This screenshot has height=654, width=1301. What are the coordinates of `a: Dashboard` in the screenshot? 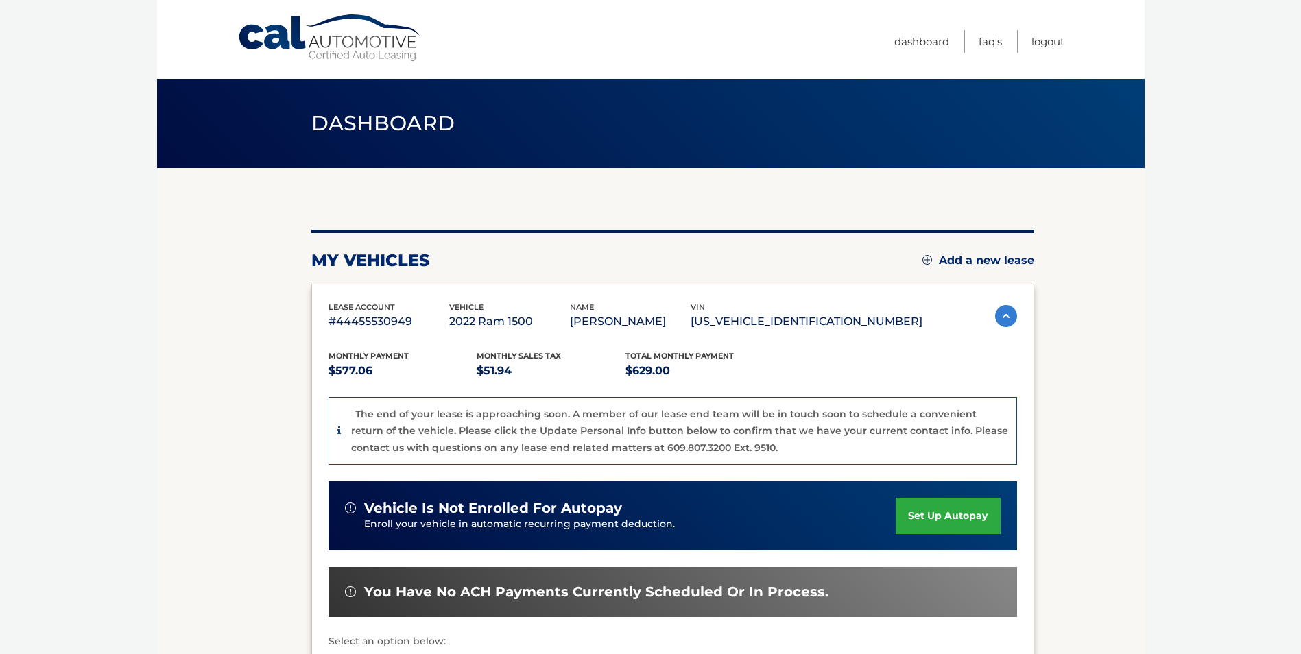 It's located at (921, 41).